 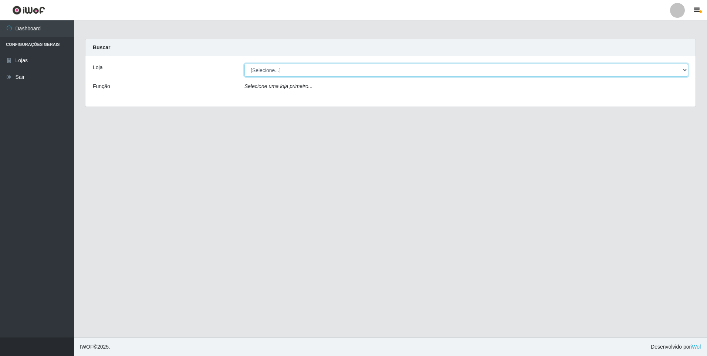 I want to click on a: iWof, so click(x=696, y=346).